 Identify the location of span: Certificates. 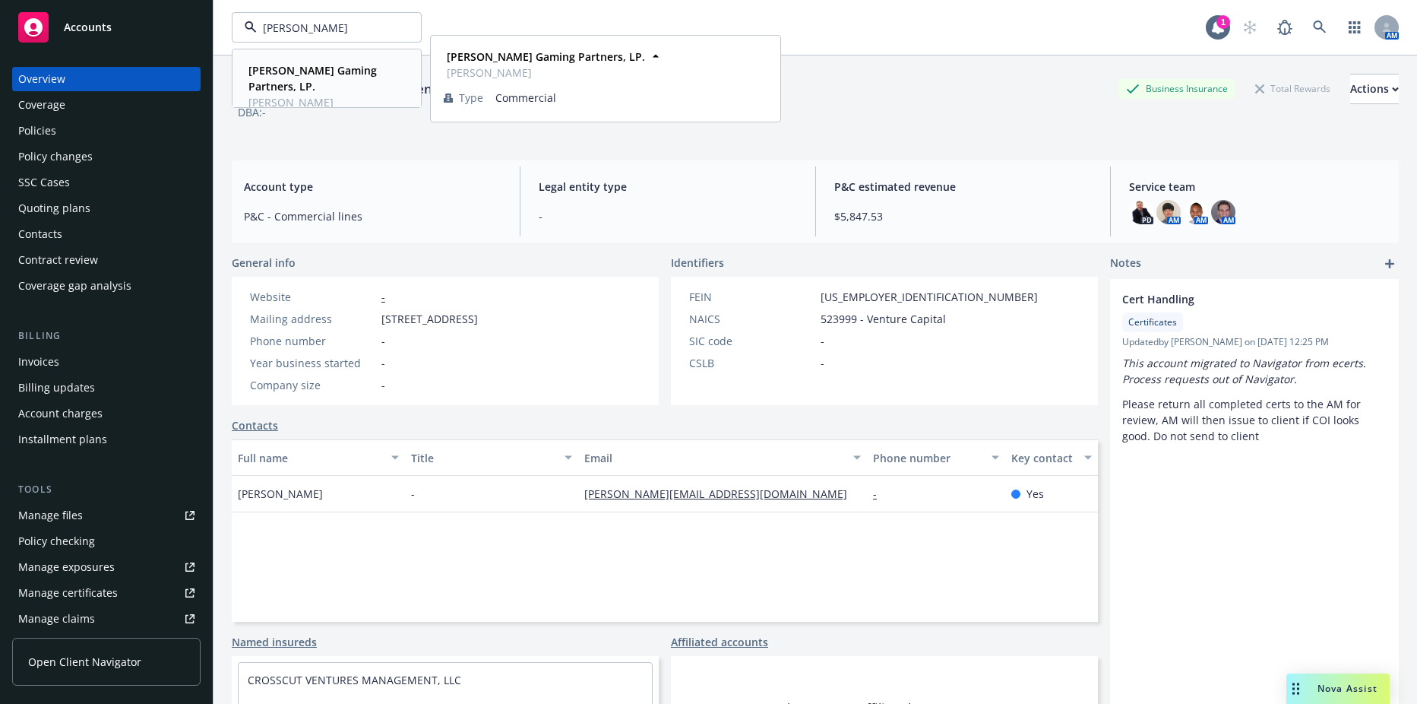
(1153, 322).